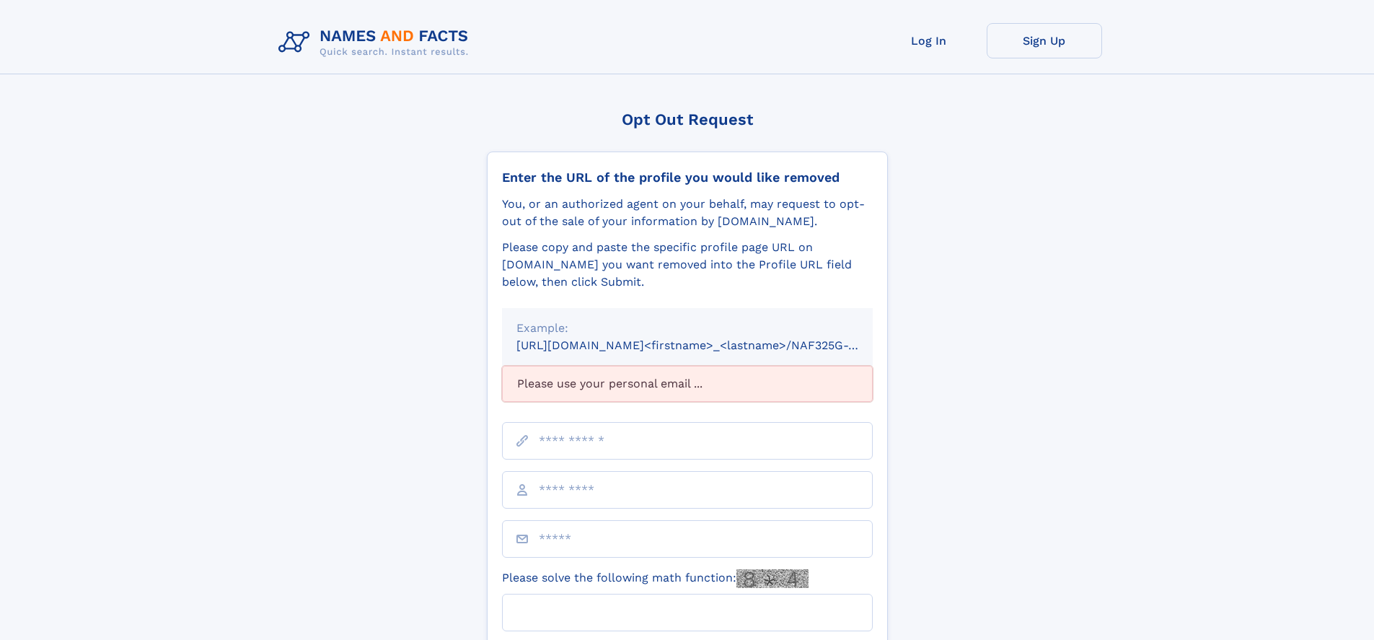  Describe the element at coordinates (655, 578) in the screenshot. I see `label: Please solve the following math function:` at that location.